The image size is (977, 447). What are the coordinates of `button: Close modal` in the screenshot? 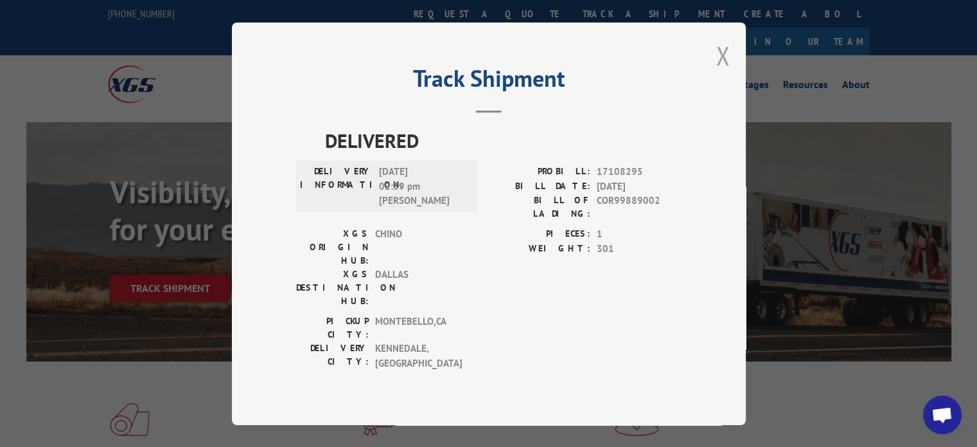 It's located at (723, 55).